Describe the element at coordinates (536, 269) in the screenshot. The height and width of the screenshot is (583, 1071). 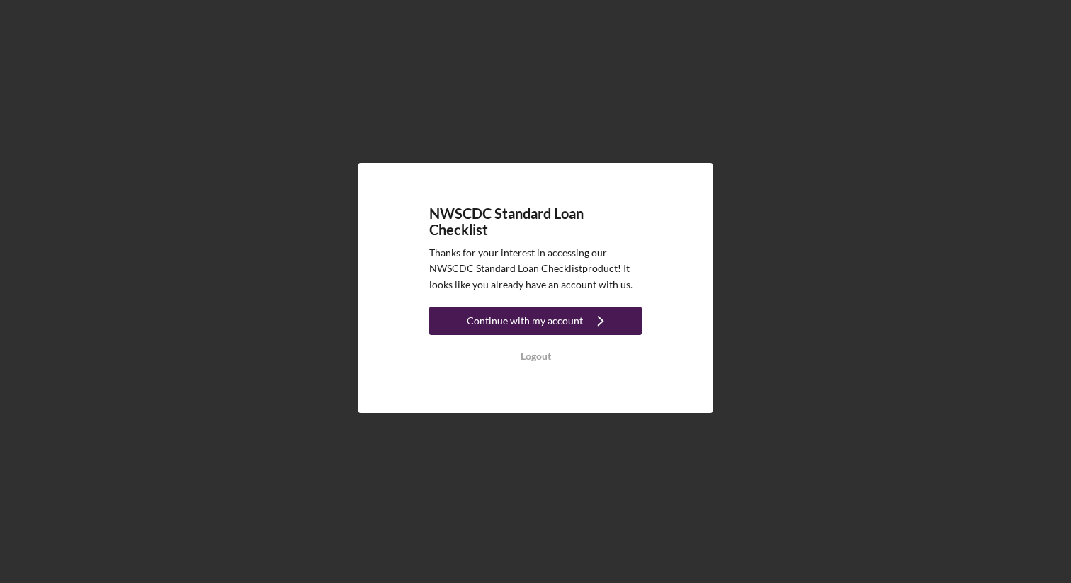
I see `p: Thanks for your interest in accessing our NWSCDC Standard Loan Checklist product! It looks like y...` at that location.